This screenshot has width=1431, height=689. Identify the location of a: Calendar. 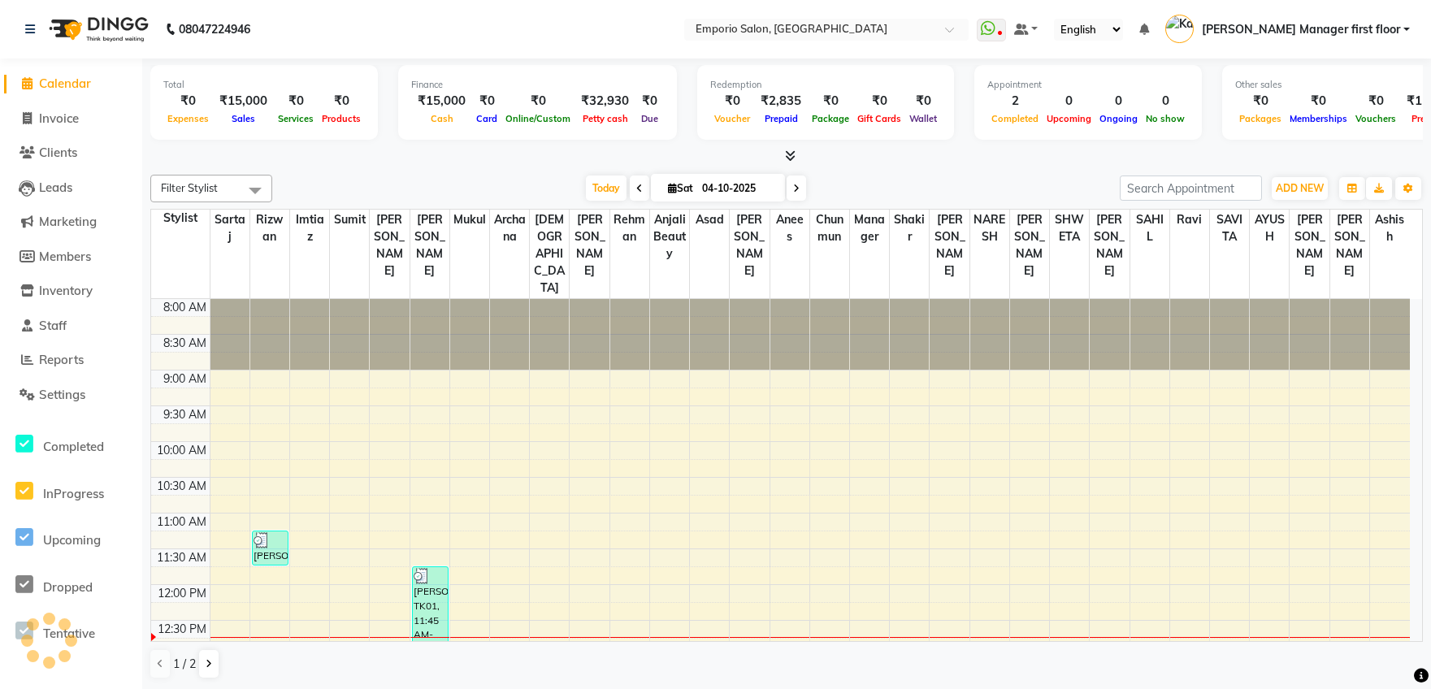
(71, 84).